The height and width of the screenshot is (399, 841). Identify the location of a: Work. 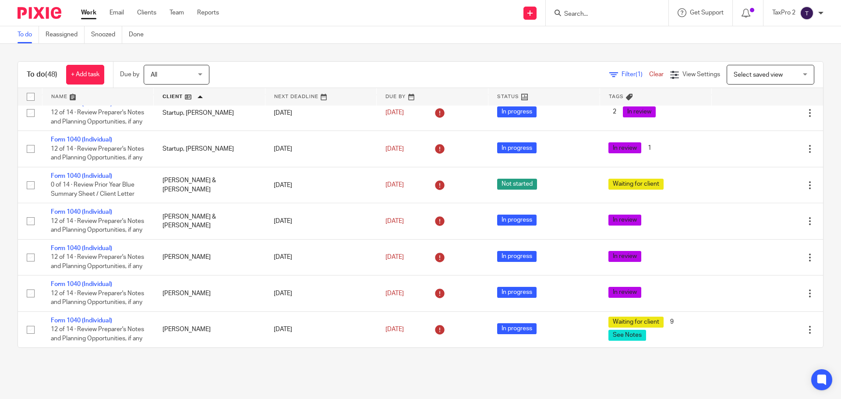
(89, 13).